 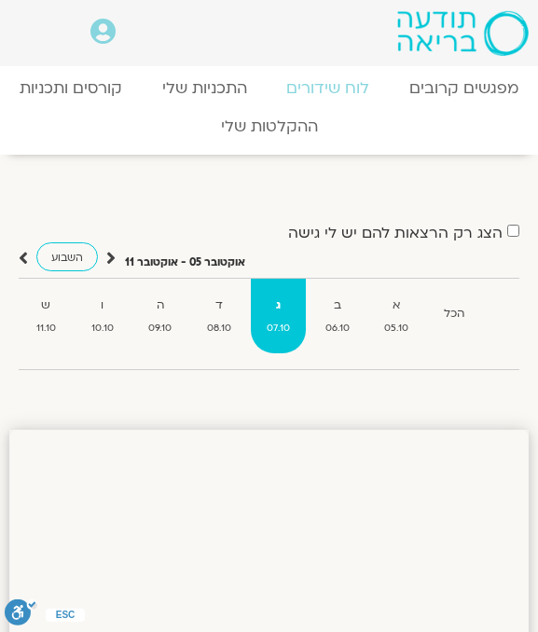 What do you see at coordinates (219, 316) in the screenshot?
I see `a: ד08.10` at bounding box center [219, 316].